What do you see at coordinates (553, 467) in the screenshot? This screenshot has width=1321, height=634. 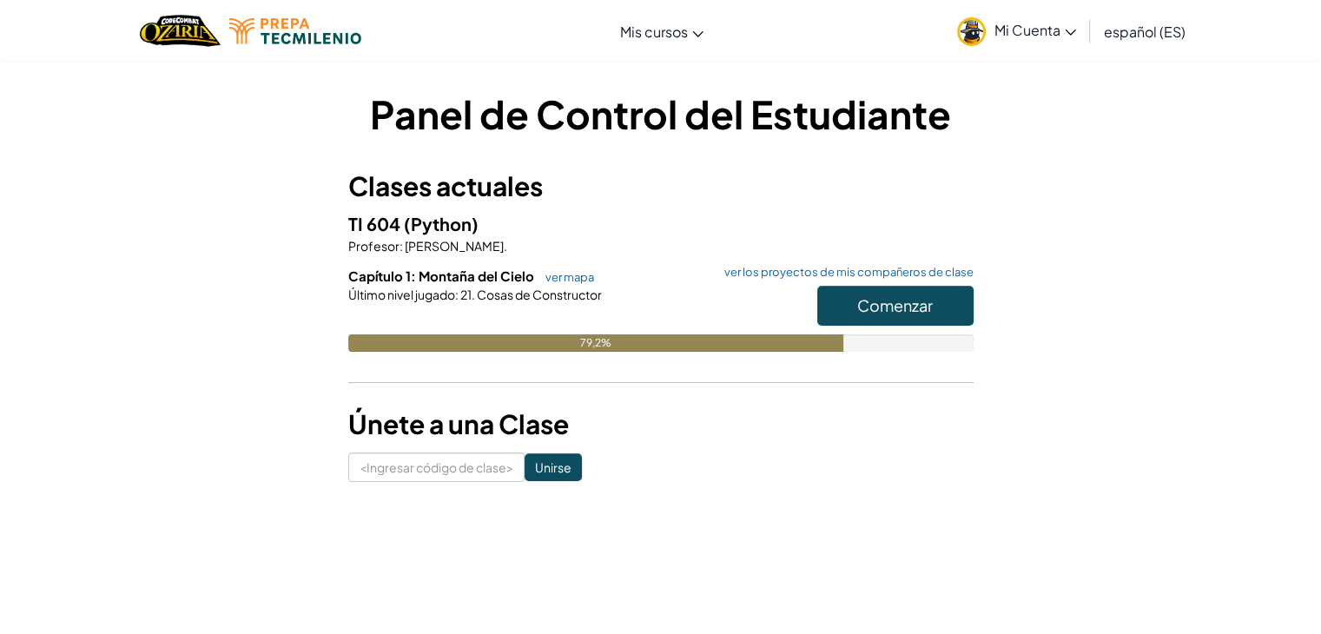 I see `input: Unirse` at bounding box center [553, 467].